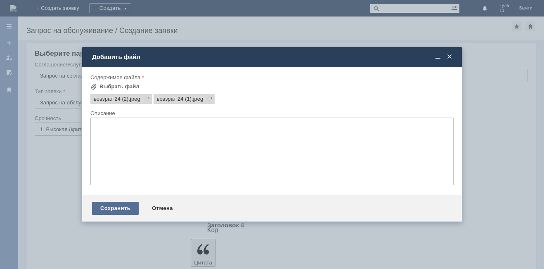  What do you see at coordinates (438, 57) in the screenshot?
I see `span: Свернуть (Ctrl + M)` at bounding box center [438, 57].